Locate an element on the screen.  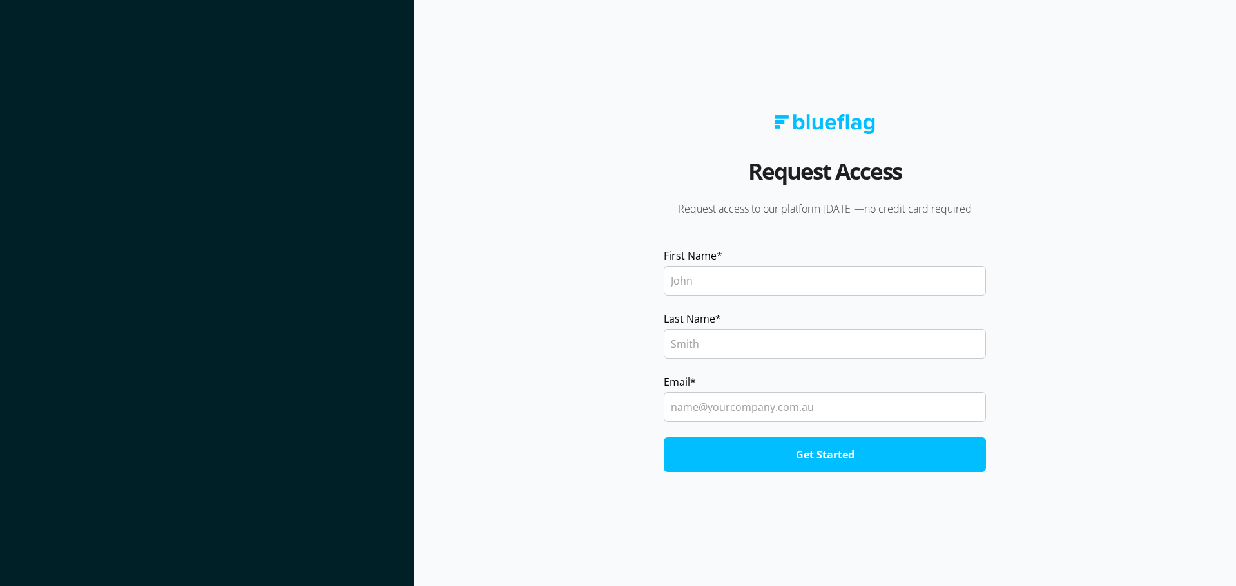
input: John is located at coordinates (825, 281).